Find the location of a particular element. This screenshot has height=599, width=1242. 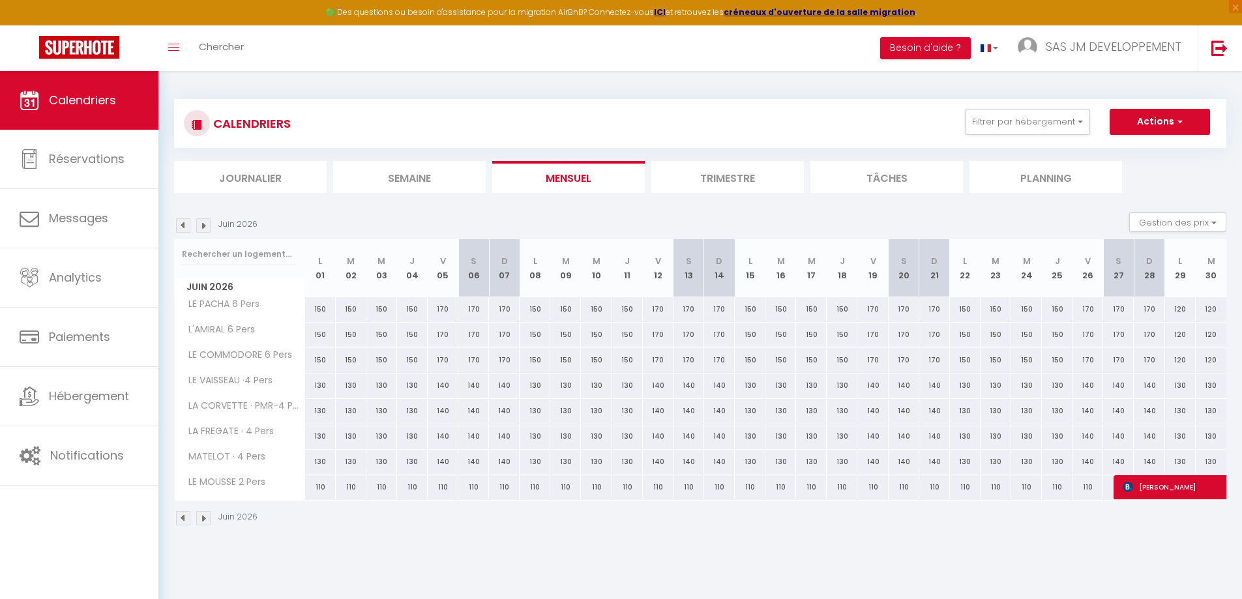

th: 22 is located at coordinates (965, 268).